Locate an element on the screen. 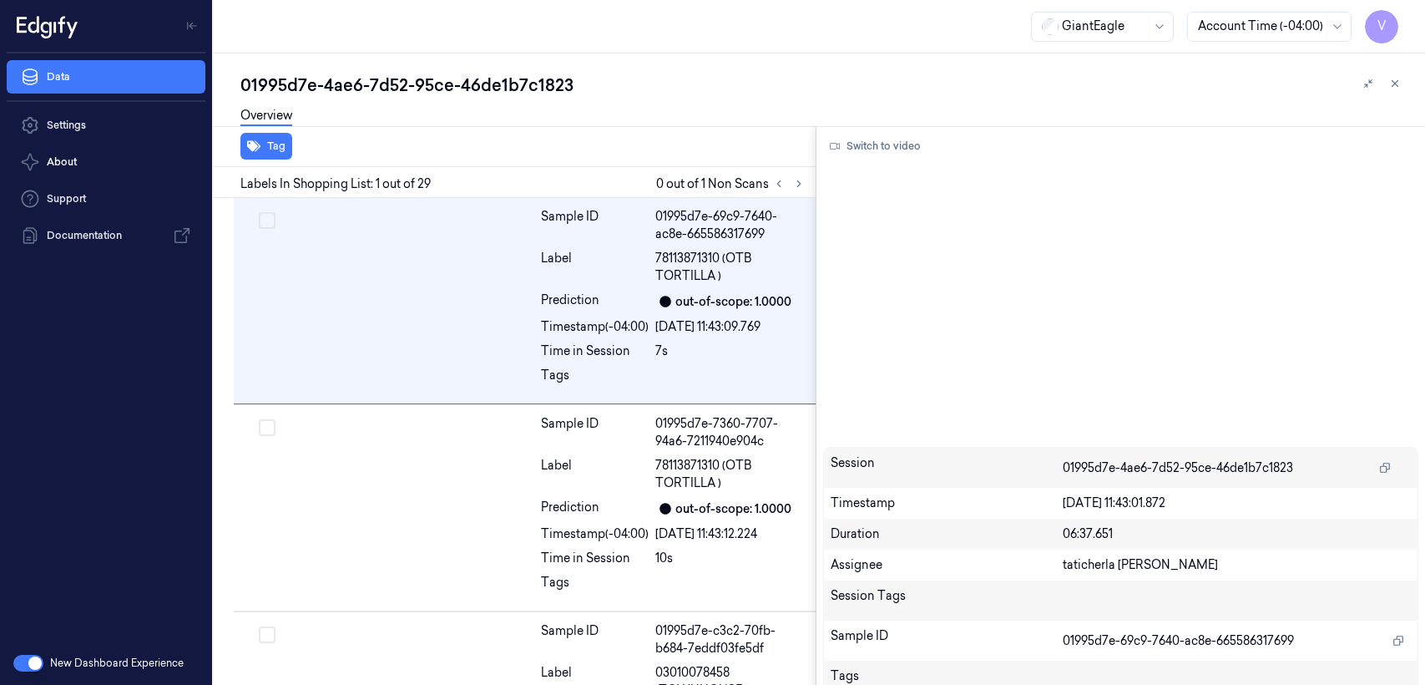 Image resolution: width=1425 pixels, height=685 pixels. div: 7s is located at coordinates (731, 351).